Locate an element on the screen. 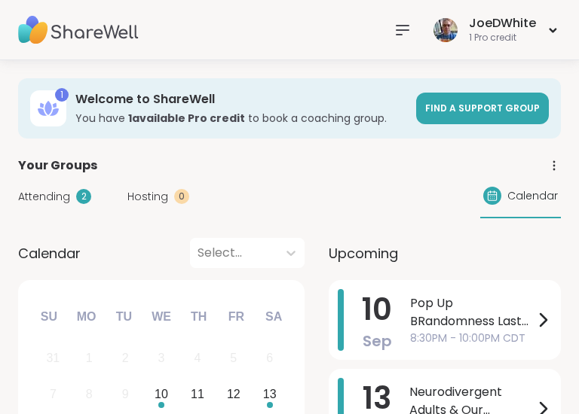 Image resolution: width=579 pixels, height=414 pixels. span: Pop Up BRandomness Last Call is located at coordinates (472, 313).